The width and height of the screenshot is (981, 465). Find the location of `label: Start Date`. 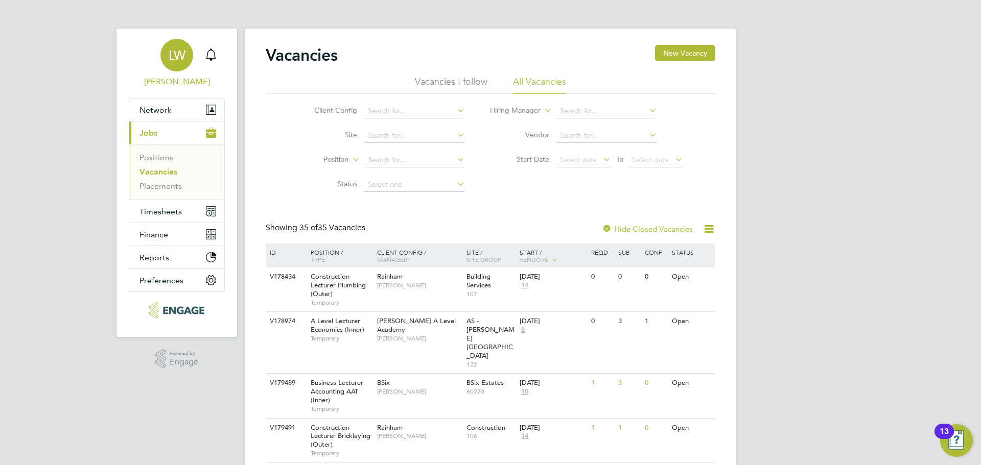

label: Start Date is located at coordinates (520, 159).